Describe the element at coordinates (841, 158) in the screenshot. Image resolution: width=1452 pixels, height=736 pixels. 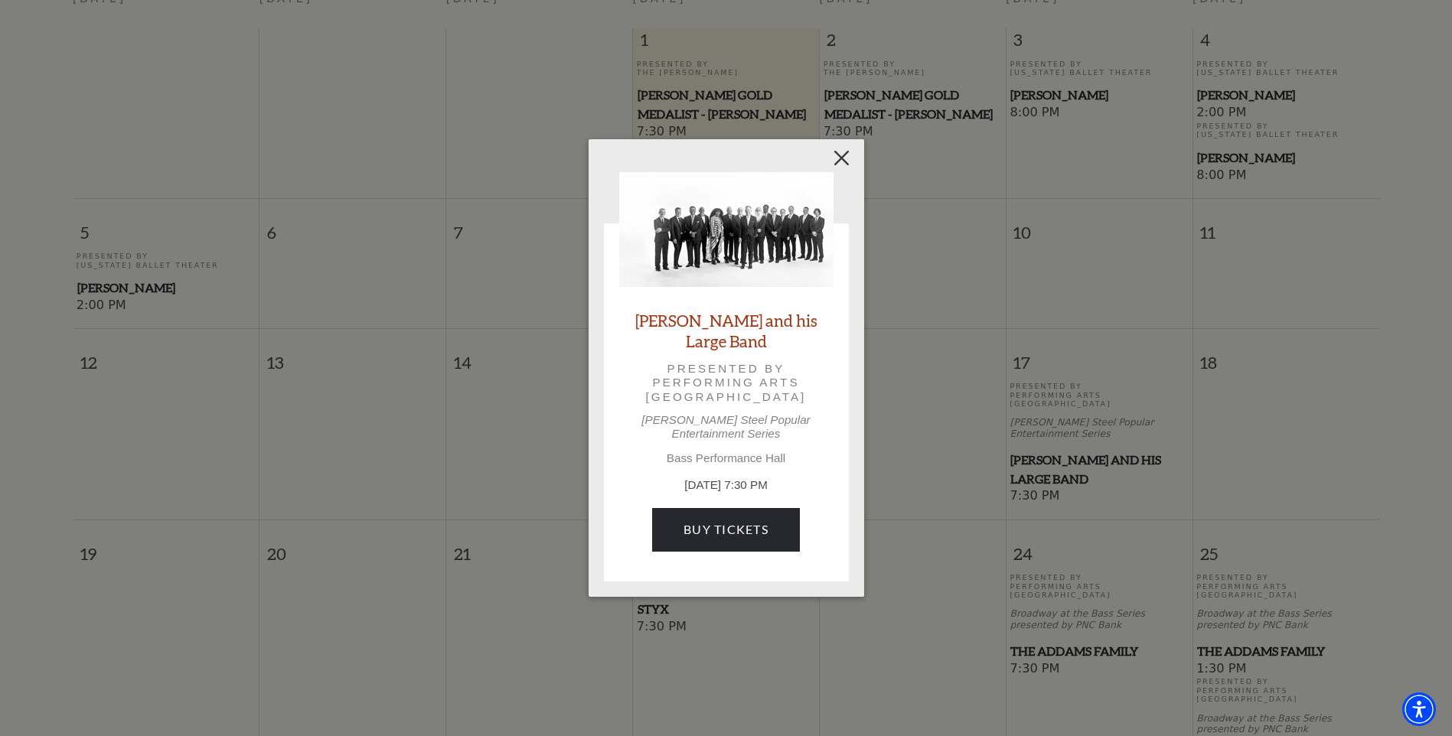
I see `button: Close` at that location.